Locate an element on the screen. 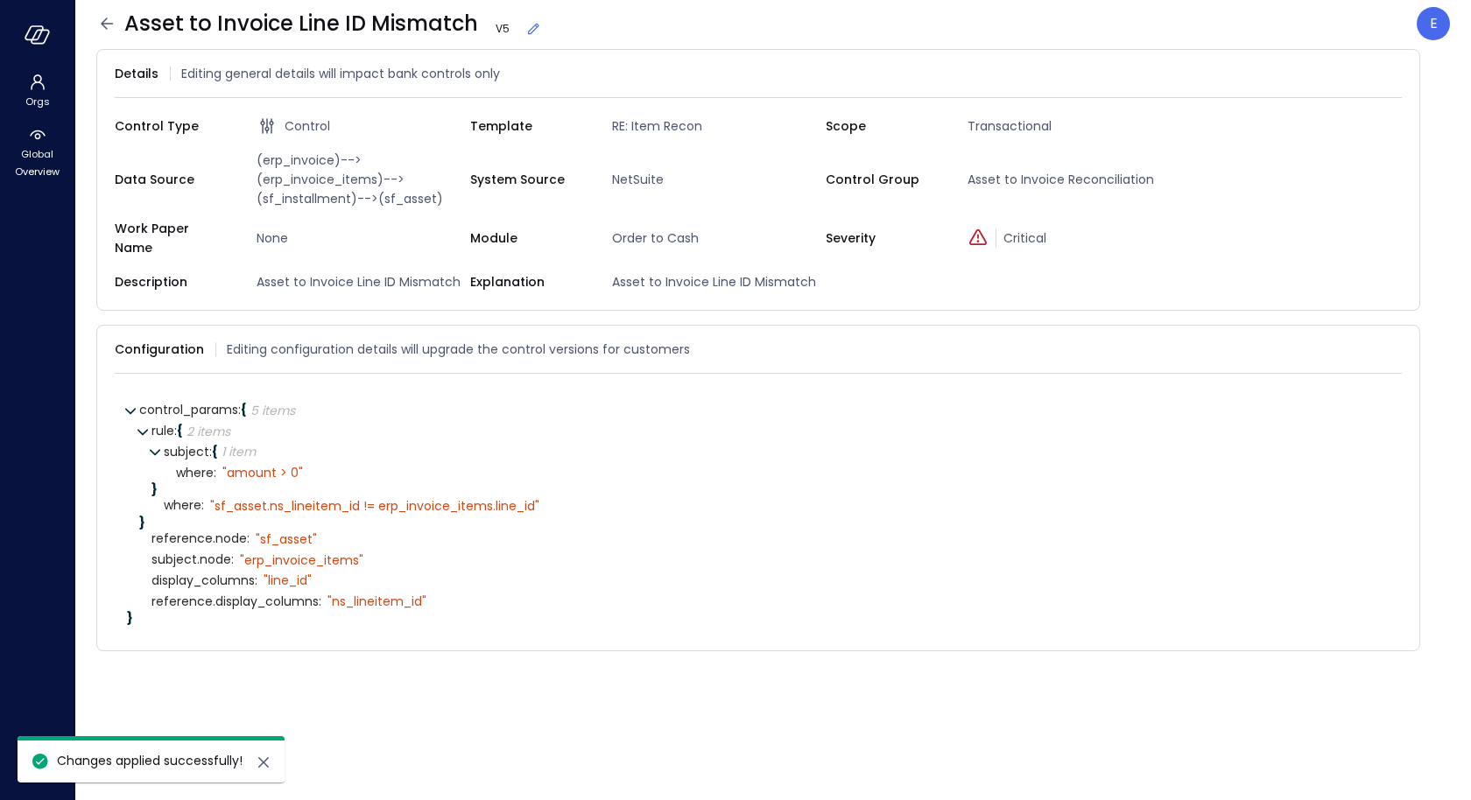 This screenshot has height=800, width=1471. div: " ns_lineitem_id" is located at coordinates (376, 601).